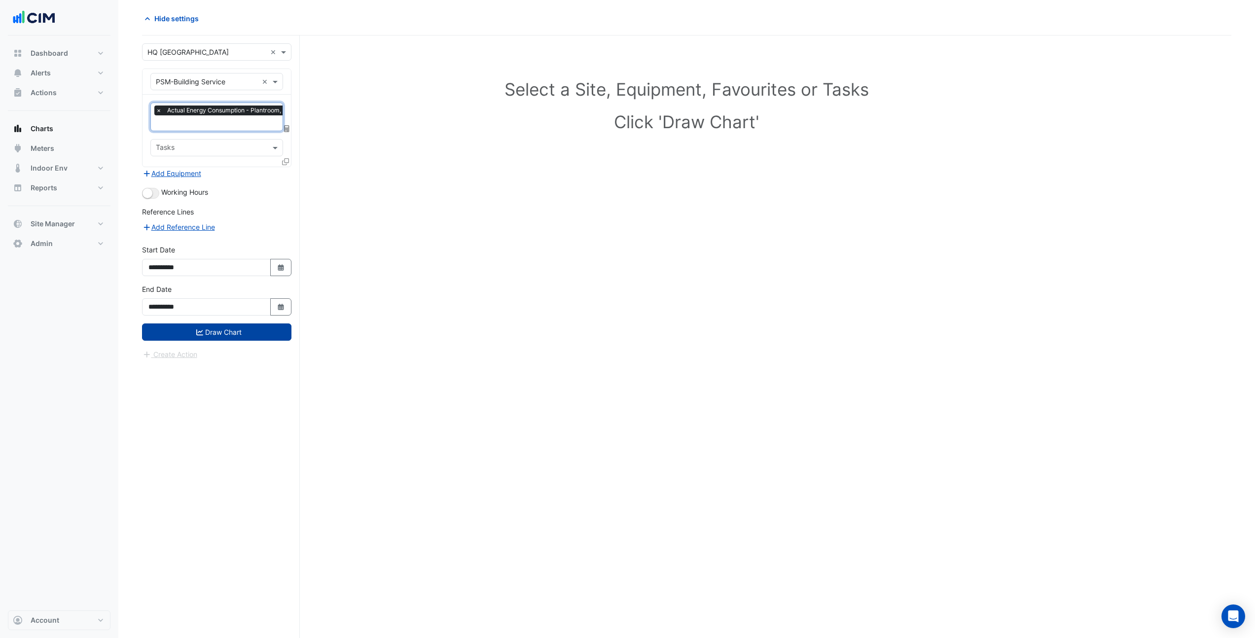 The height and width of the screenshot is (638, 1255). What do you see at coordinates (177, 18) in the screenshot?
I see `span: Hide settings` at bounding box center [177, 18].